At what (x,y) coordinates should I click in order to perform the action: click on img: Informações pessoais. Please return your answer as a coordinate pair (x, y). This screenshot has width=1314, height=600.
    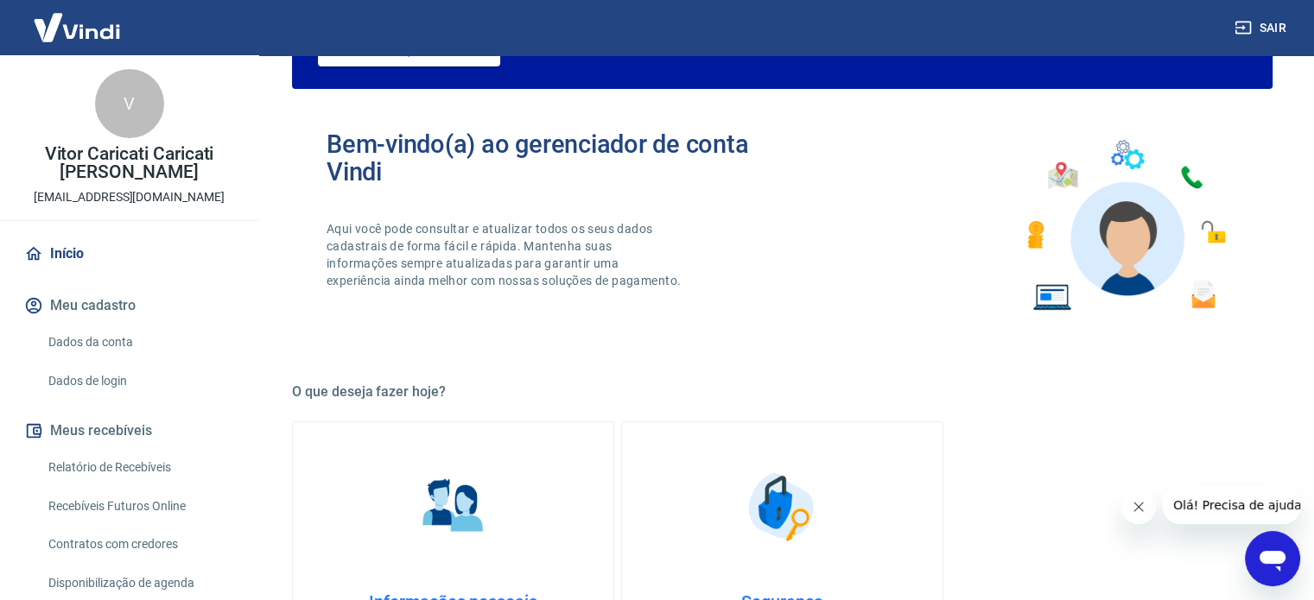
    Looking at the image, I should click on (453, 507).